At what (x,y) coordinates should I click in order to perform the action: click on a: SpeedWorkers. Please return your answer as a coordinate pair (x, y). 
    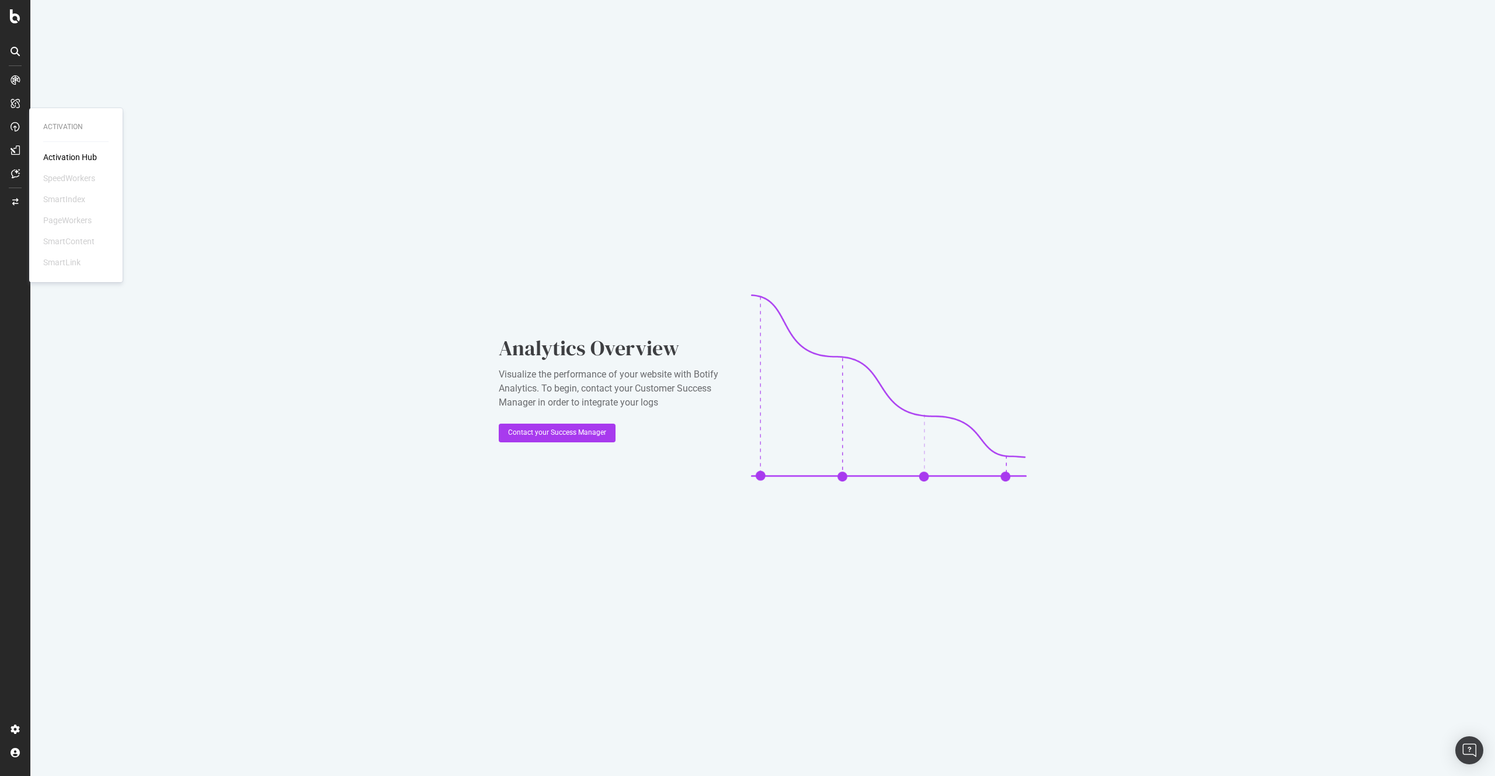
    Looking at the image, I should click on (69, 178).